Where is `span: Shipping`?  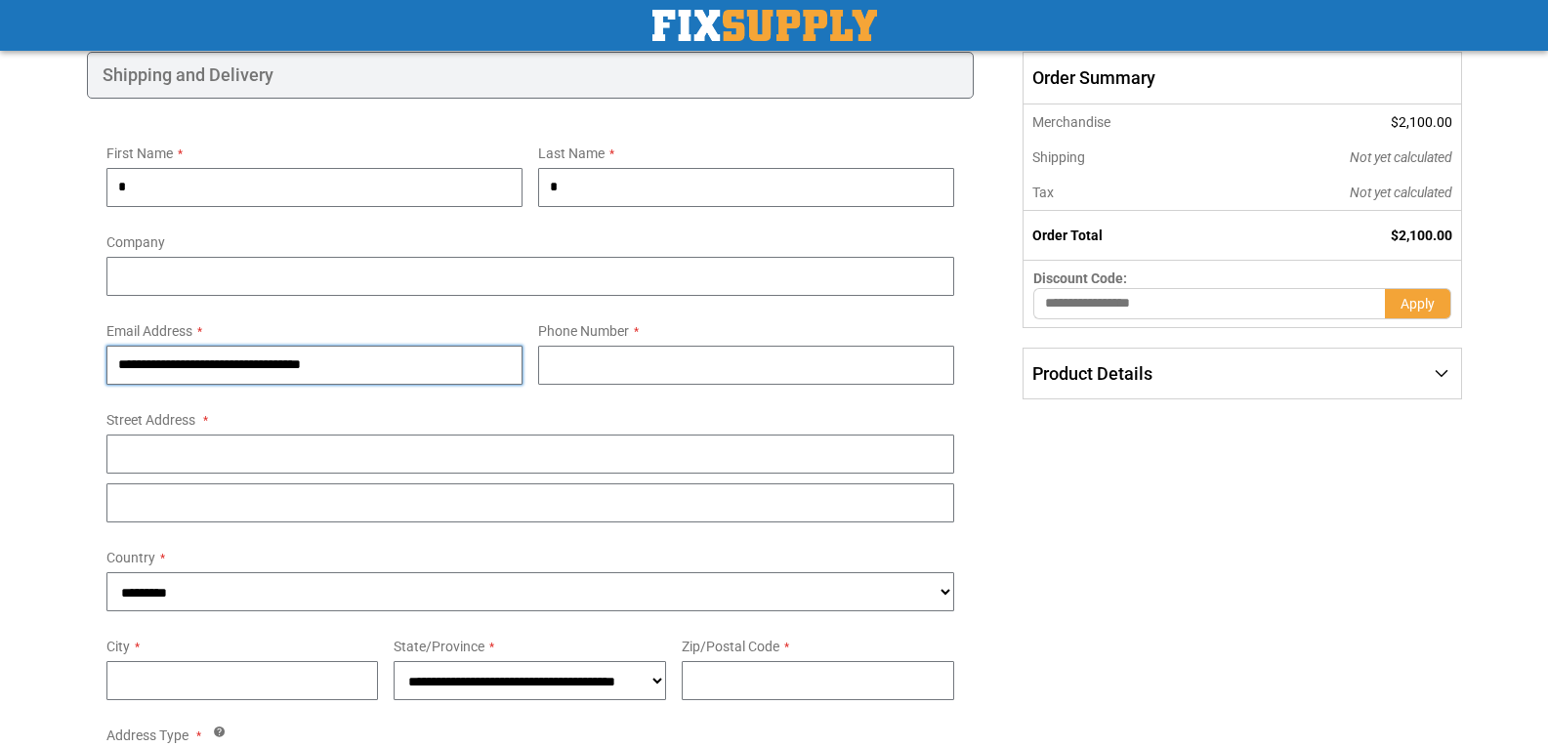
span: Shipping is located at coordinates (1059, 157).